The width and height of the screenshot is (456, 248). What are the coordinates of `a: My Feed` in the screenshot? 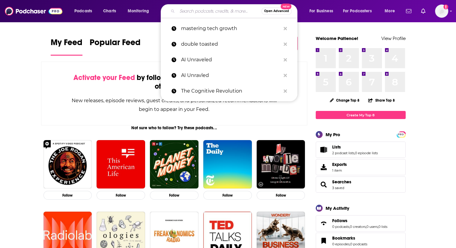 It's located at (67, 46).